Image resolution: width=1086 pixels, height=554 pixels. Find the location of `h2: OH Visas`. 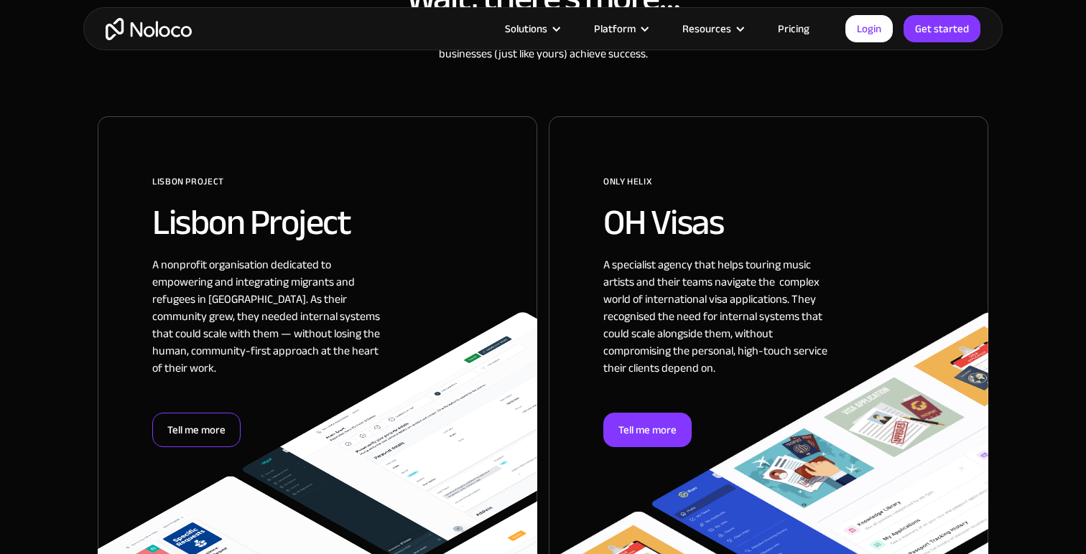

h2: OH Visas is located at coordinates (769, 223).